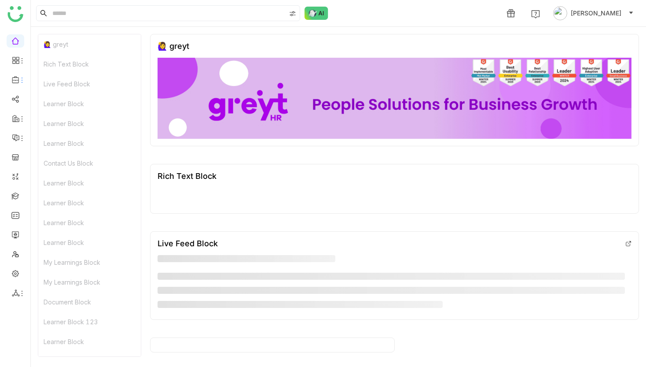  I want to click on div: Learner Block 123, so click(89, 321).